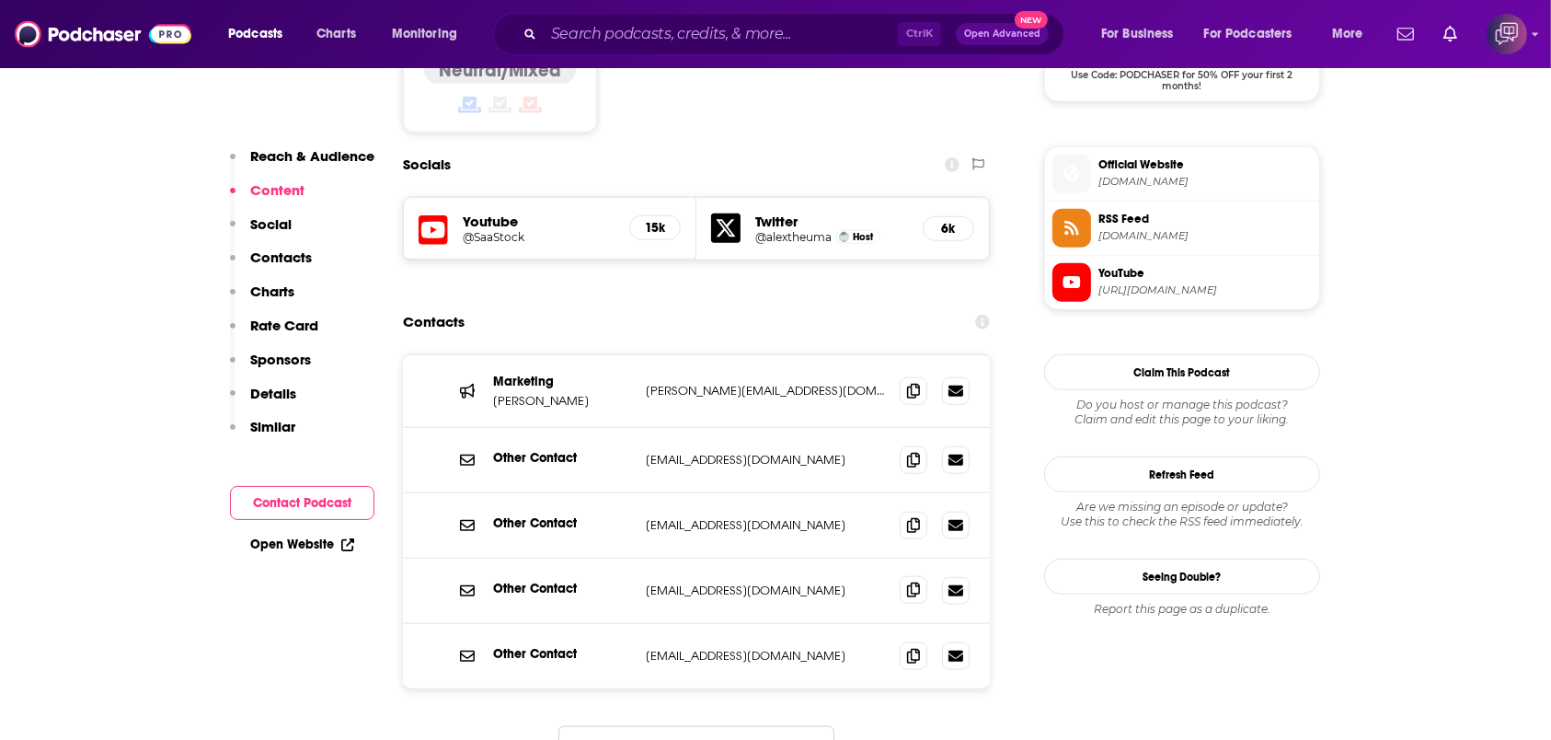  What do you see at coordinates (255, 34) in the screenshot?
I see `span: Podcasts` at bounding box center [255, 34].